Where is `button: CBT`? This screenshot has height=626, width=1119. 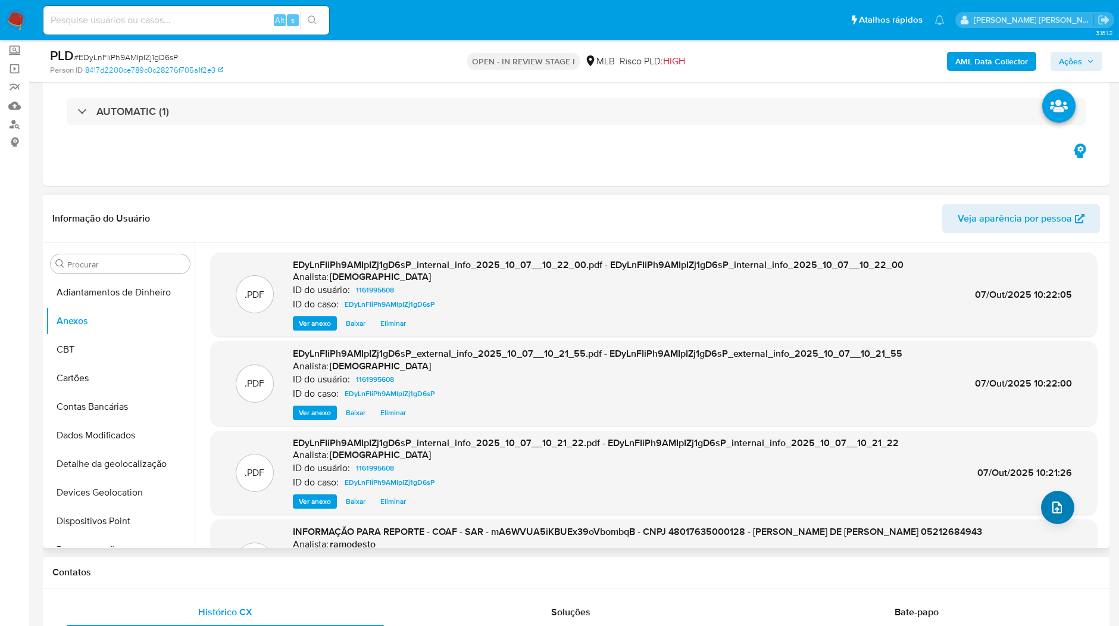
button: CBT is located at coordinates (120, 349).